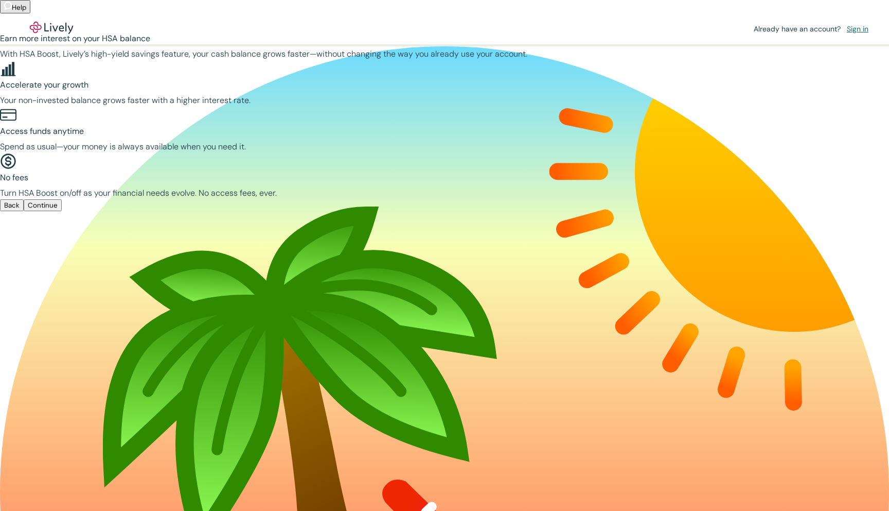  Describe the element at coordinates (813, 29) in the screenshot. I see `div: Already have an account?` at that location.